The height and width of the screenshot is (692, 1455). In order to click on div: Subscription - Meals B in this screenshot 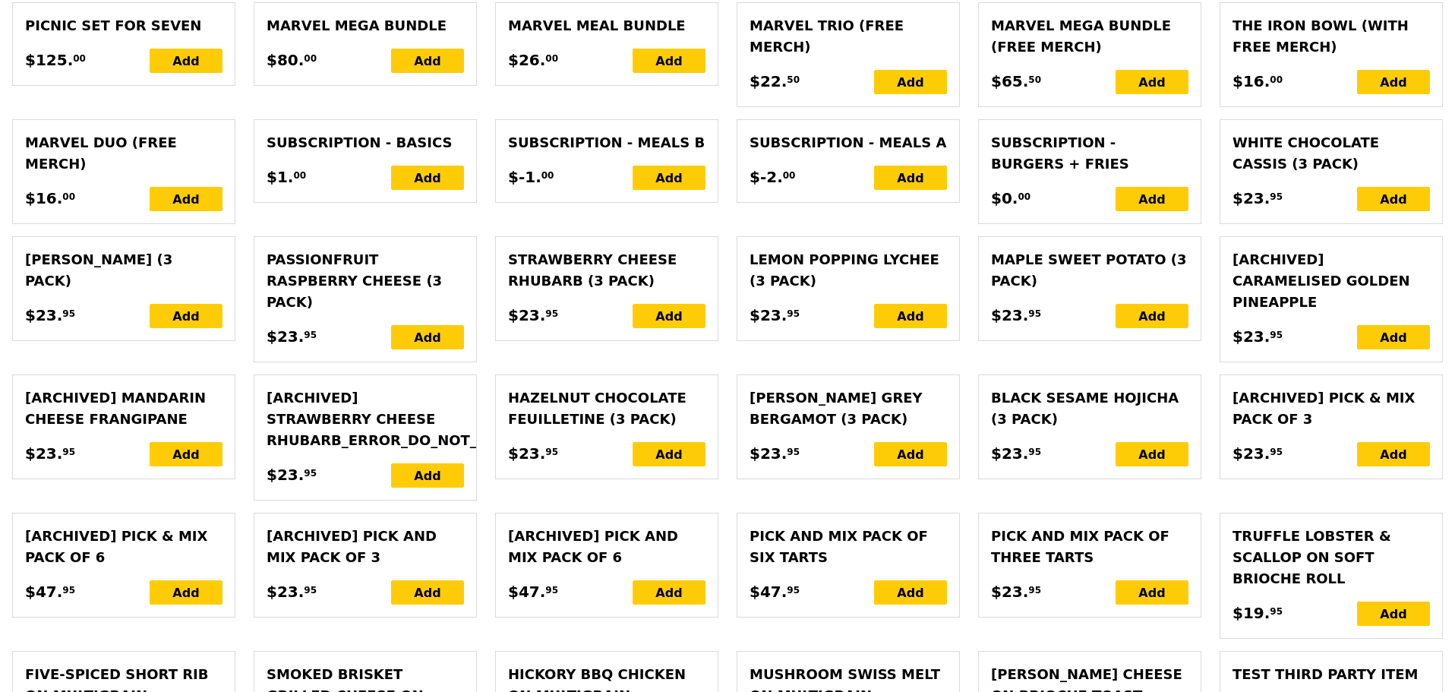, I will do `click(607, 143)`.